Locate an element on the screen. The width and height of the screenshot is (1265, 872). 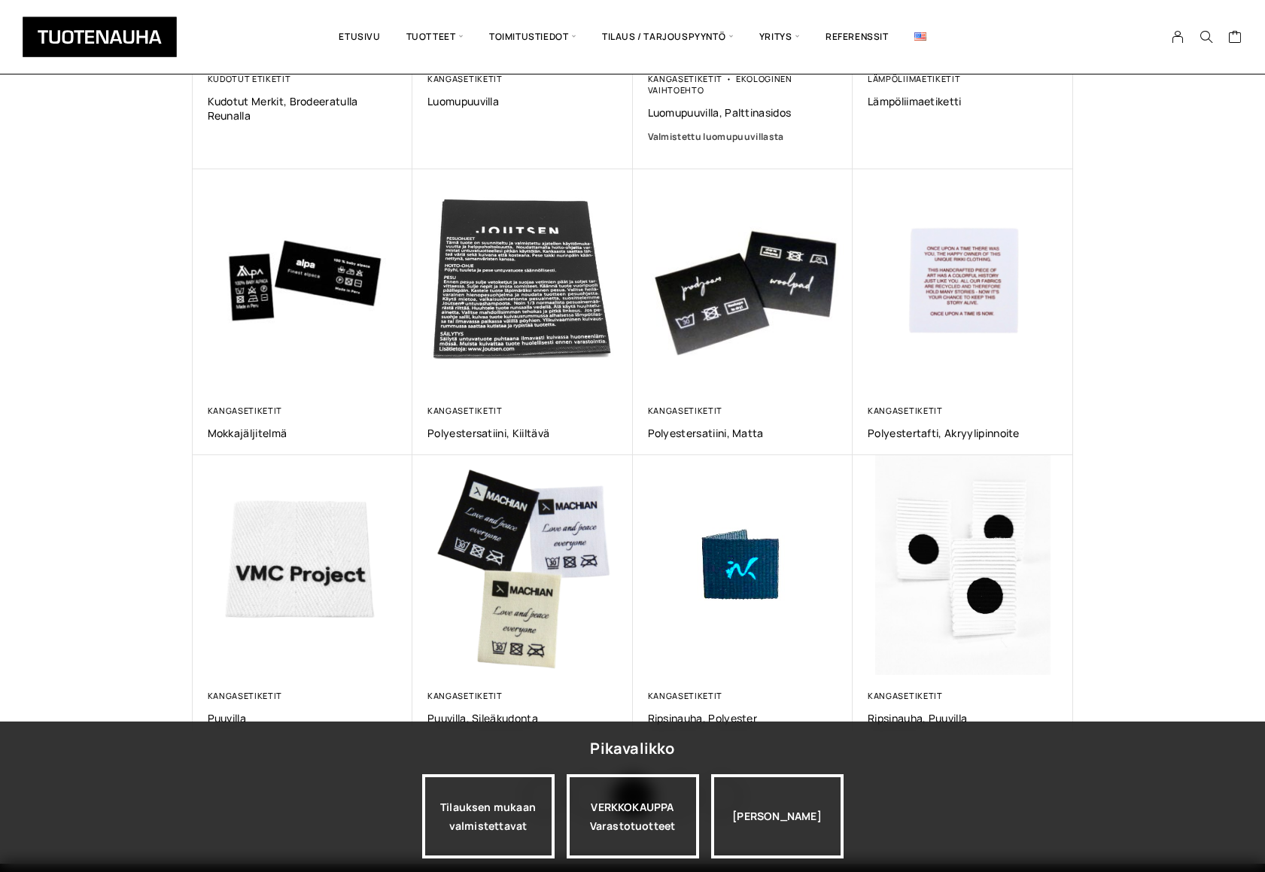
span: Luomupuuvilla is located at coordinates (522, 101).